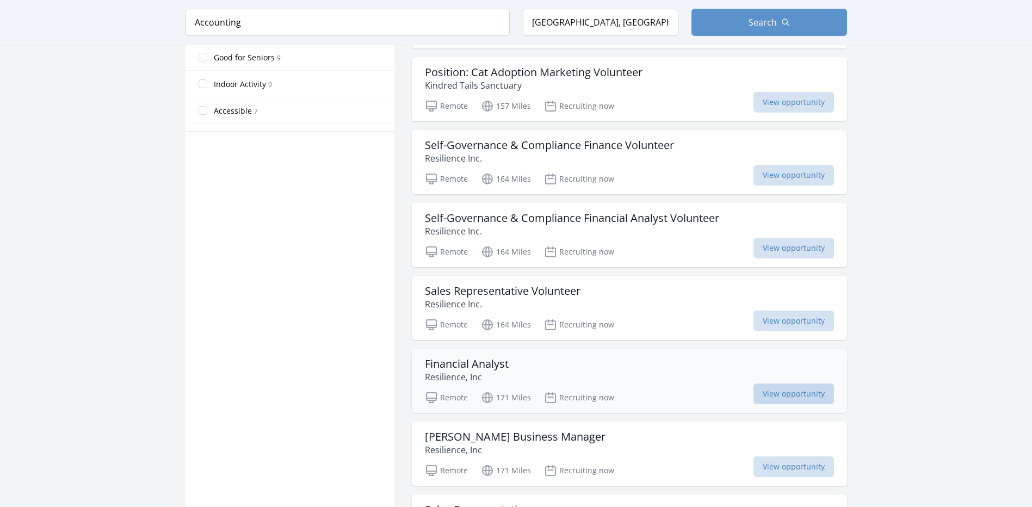 The width and height of the screenshot is (1032, 507). What do you see at coordinates (203, 110) in the screenshot?
I see `input: Accessible 7` at bounding box center [203, 110].